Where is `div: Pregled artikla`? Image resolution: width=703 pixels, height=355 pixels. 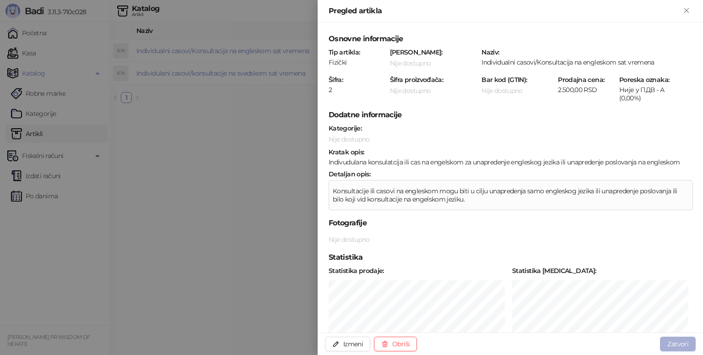
div: Pregled artikla is located at coordinates (505, 11).